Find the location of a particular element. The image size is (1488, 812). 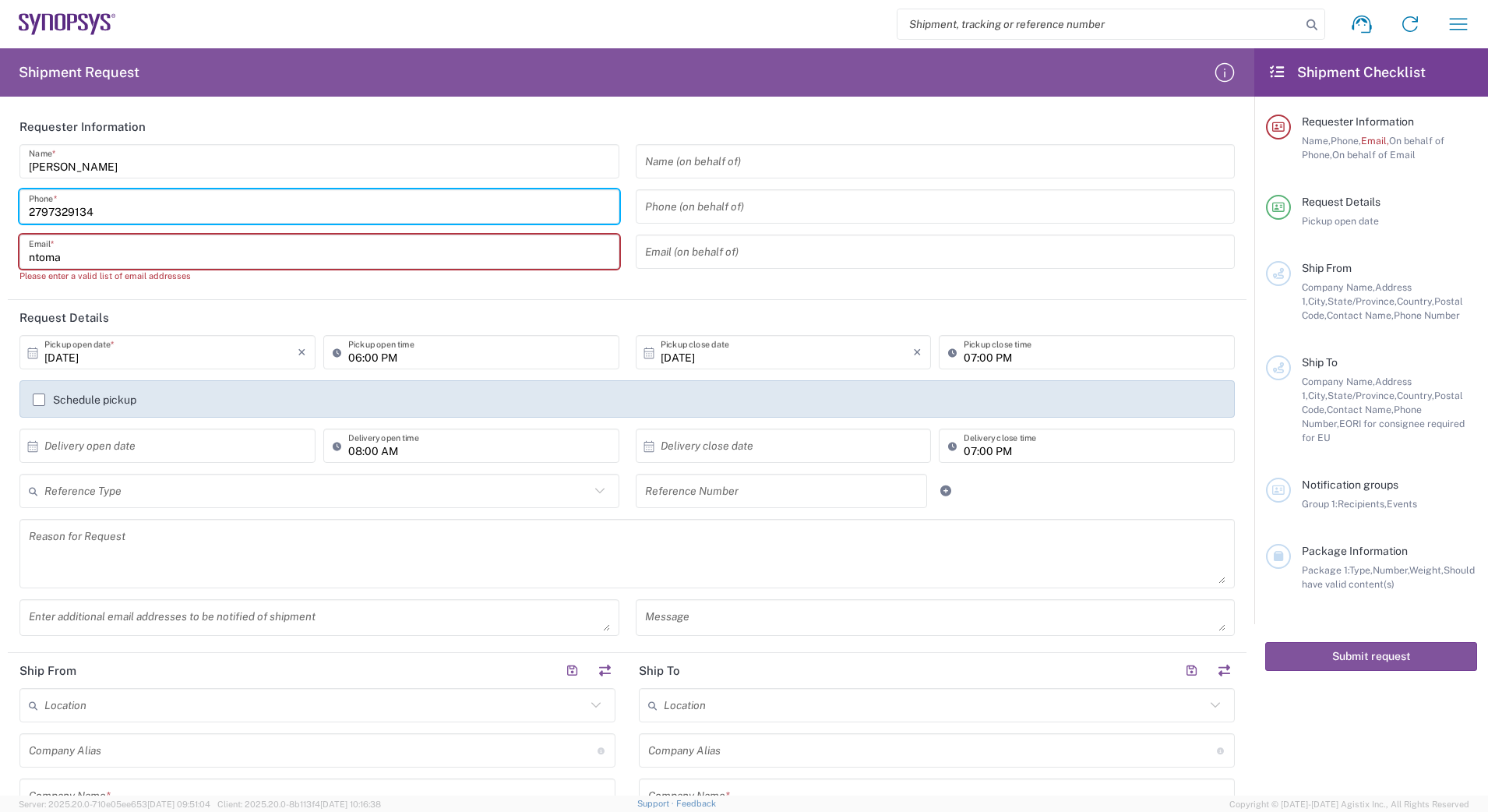

h2: Requester Information is located at coordinates (83, 127).